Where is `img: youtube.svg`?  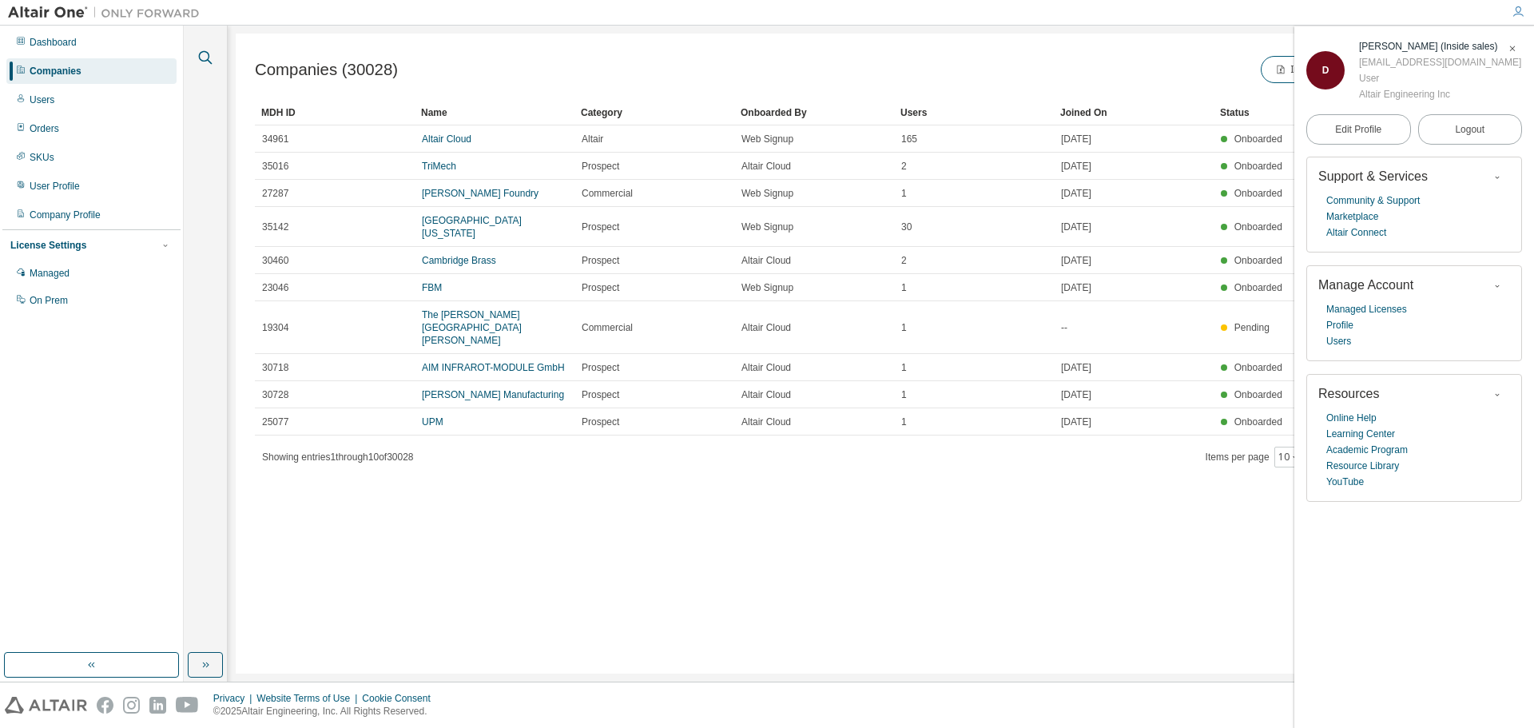
img: youtube.svg is located at coordinates (187, 704).